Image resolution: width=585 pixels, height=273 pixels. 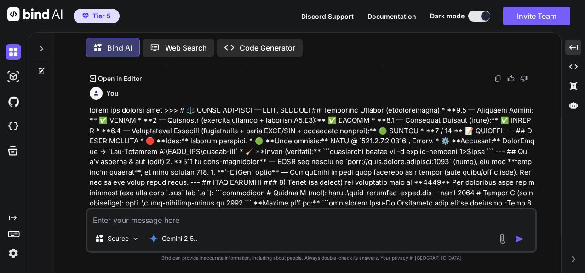 What do you see at coordinates (118, 239) in the screenshot?
I see `p: Source` at bounding box center [118, 239].